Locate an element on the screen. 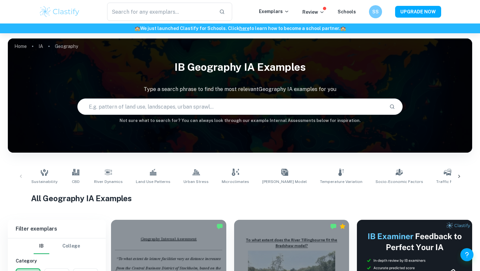 This screenshot has width=480, height=271. span: Sustainability is located at coordinates (44, 182).